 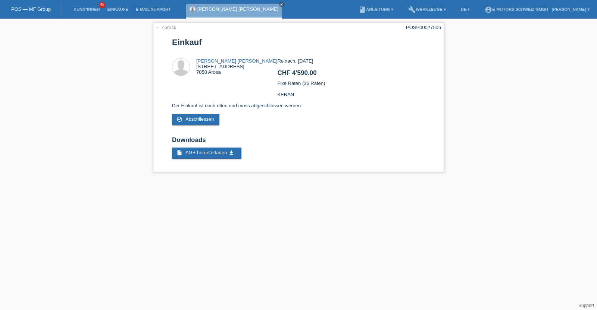 What do you see at coordinates (102, 5) in the screenshot?
I see `span: 48` at bounding box center [102, 5].